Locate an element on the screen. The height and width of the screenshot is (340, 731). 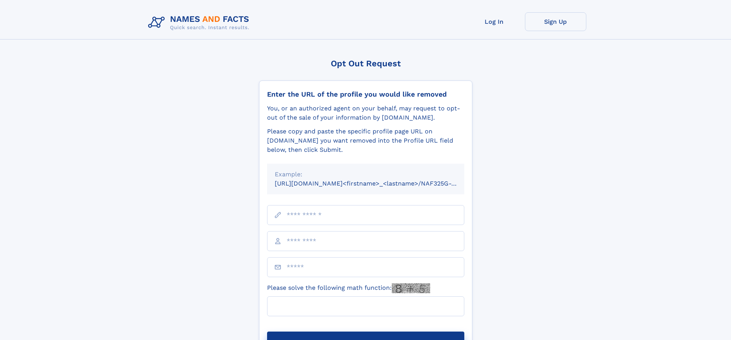
div: Opt Out Request is located at coordinates (366, 63).